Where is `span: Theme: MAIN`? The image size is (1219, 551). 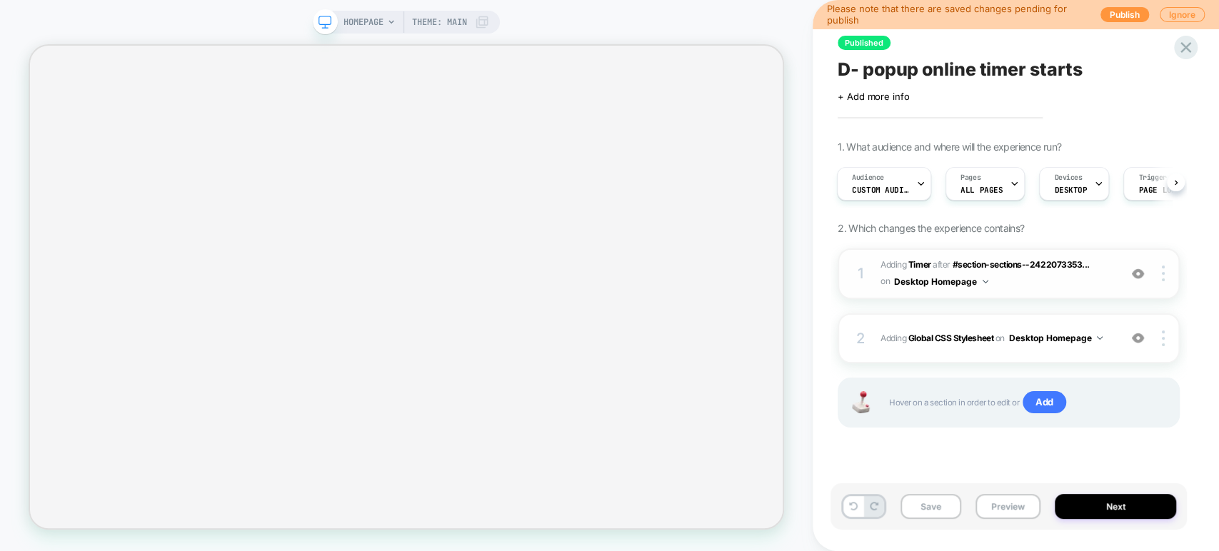 span: Theme: MAIN is located at coordinates (439, 22).